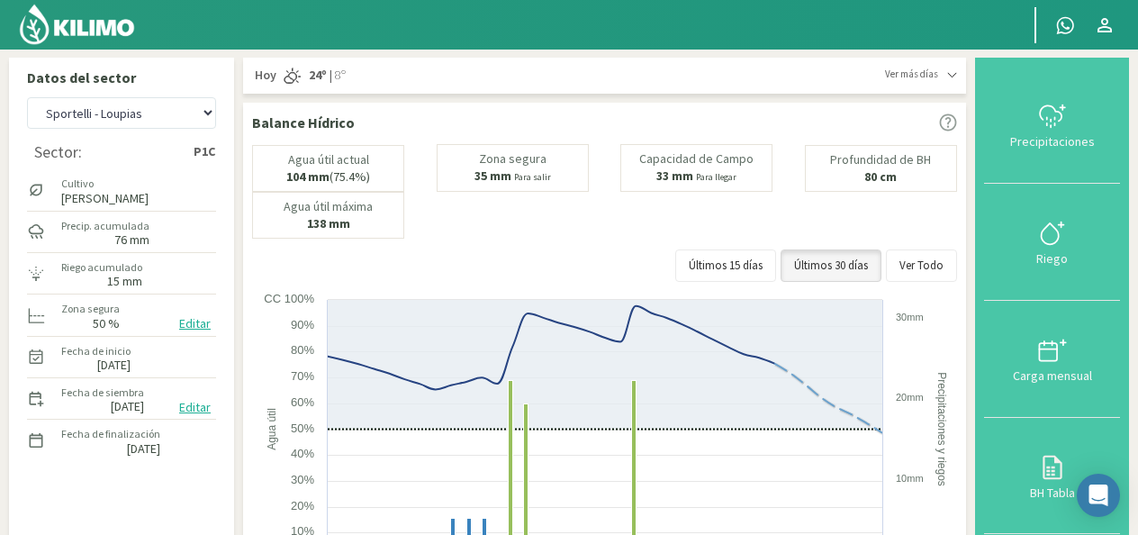  Describe the element at coordinates (909, 317) in the screenshot. I see `text: 30mm` at that location.